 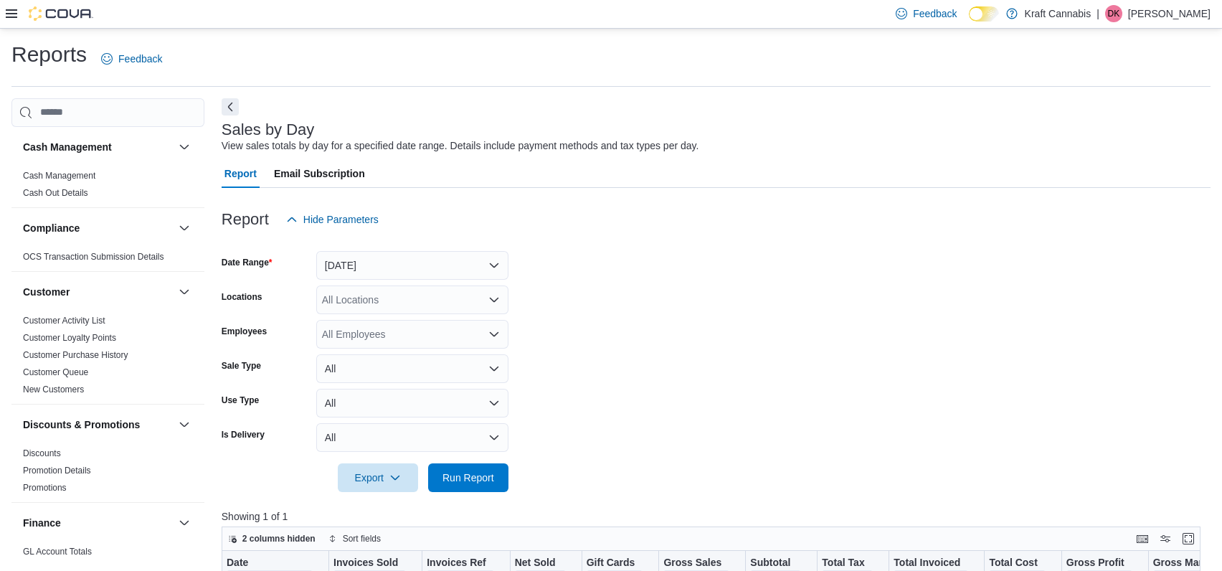 What do you see at coordinates (42, 453) in the screenshot?
I see `a: Discounts` at bounding box center [42, 453].